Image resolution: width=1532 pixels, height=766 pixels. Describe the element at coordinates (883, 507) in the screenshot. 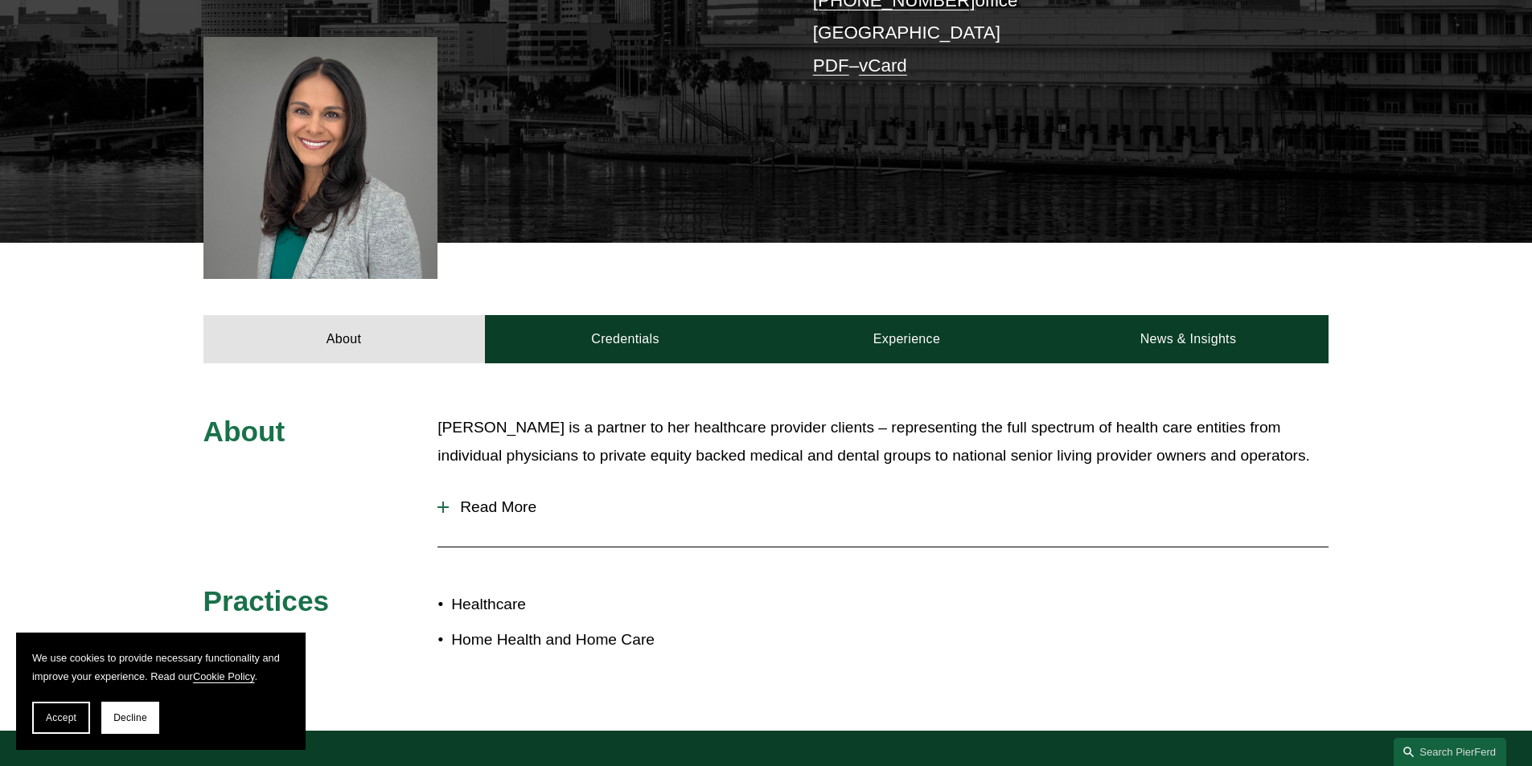

I see `button: Read More` at that location.